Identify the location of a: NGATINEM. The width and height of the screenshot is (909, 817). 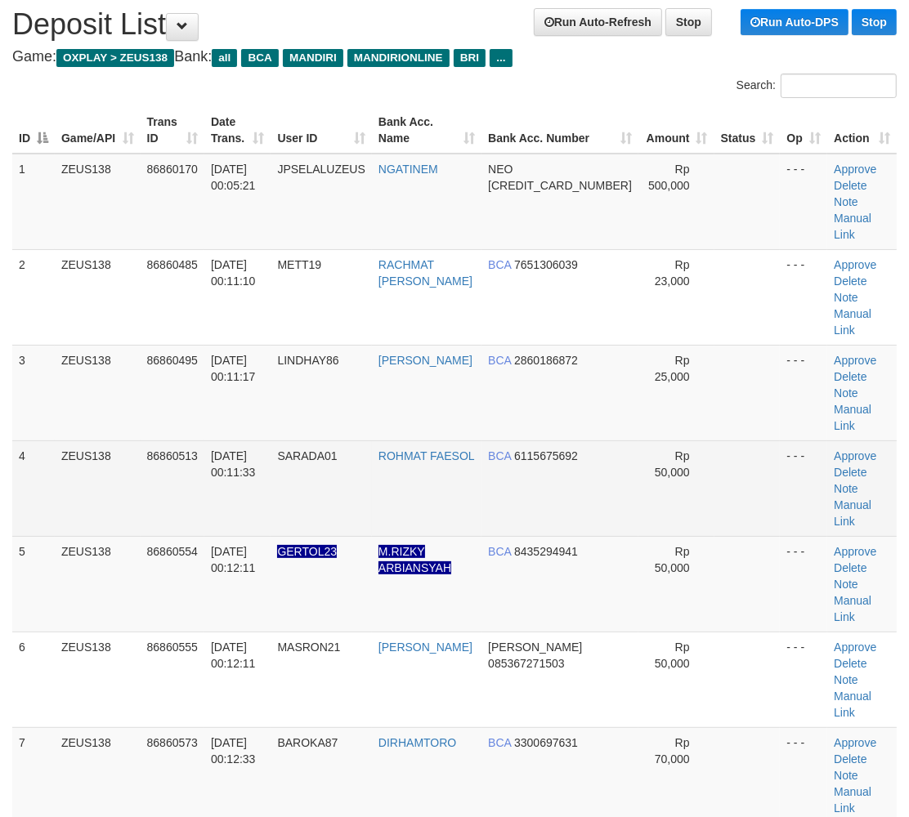
(408, 169).